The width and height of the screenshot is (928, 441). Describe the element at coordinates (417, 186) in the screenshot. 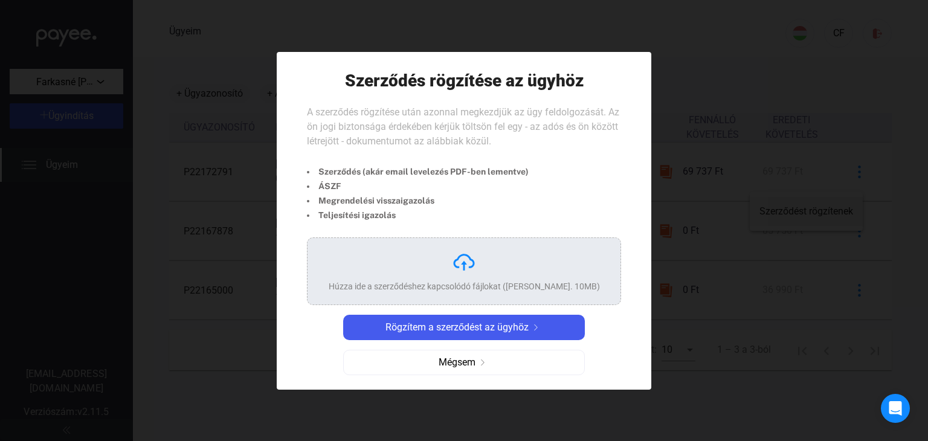

I see `li: ÁSZF` at that location.